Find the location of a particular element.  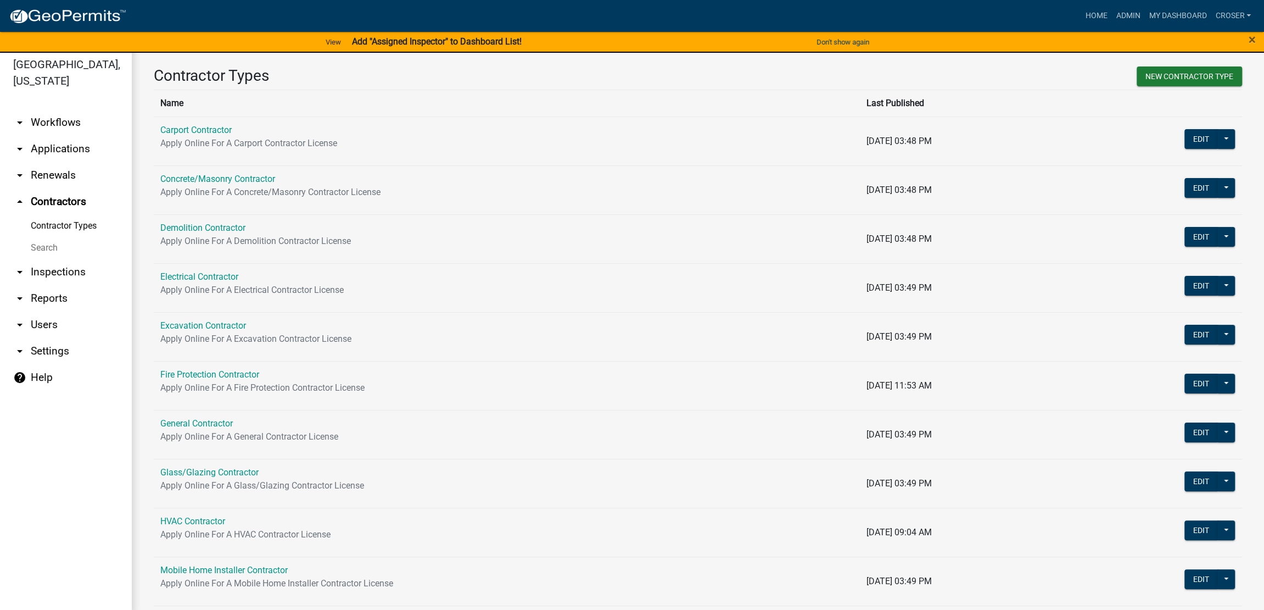

p: Apply Online For A Demolition Contractor License is located at coordinates (507, 241).